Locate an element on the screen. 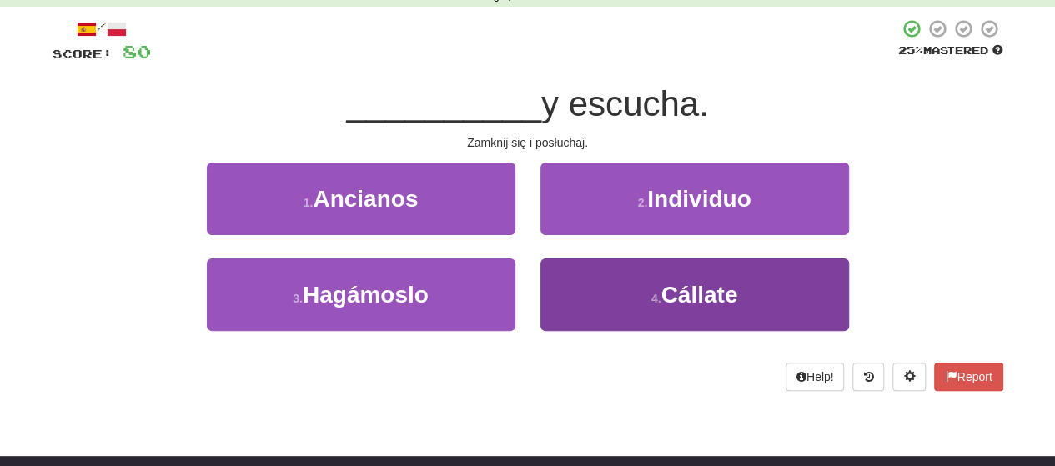  button: Help! is located at coordinates (815, 377).